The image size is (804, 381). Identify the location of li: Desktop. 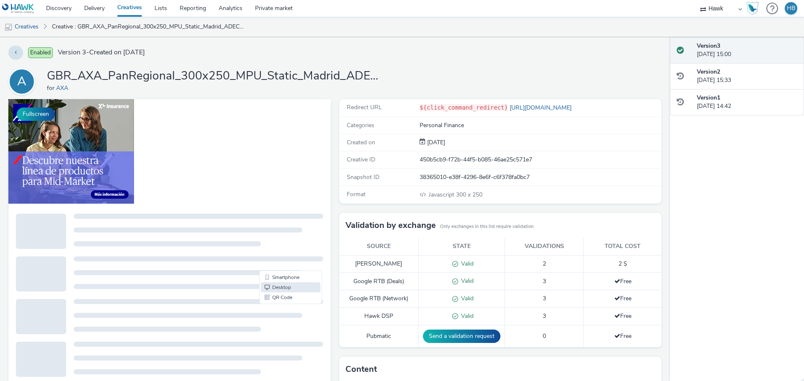
(282, 188).